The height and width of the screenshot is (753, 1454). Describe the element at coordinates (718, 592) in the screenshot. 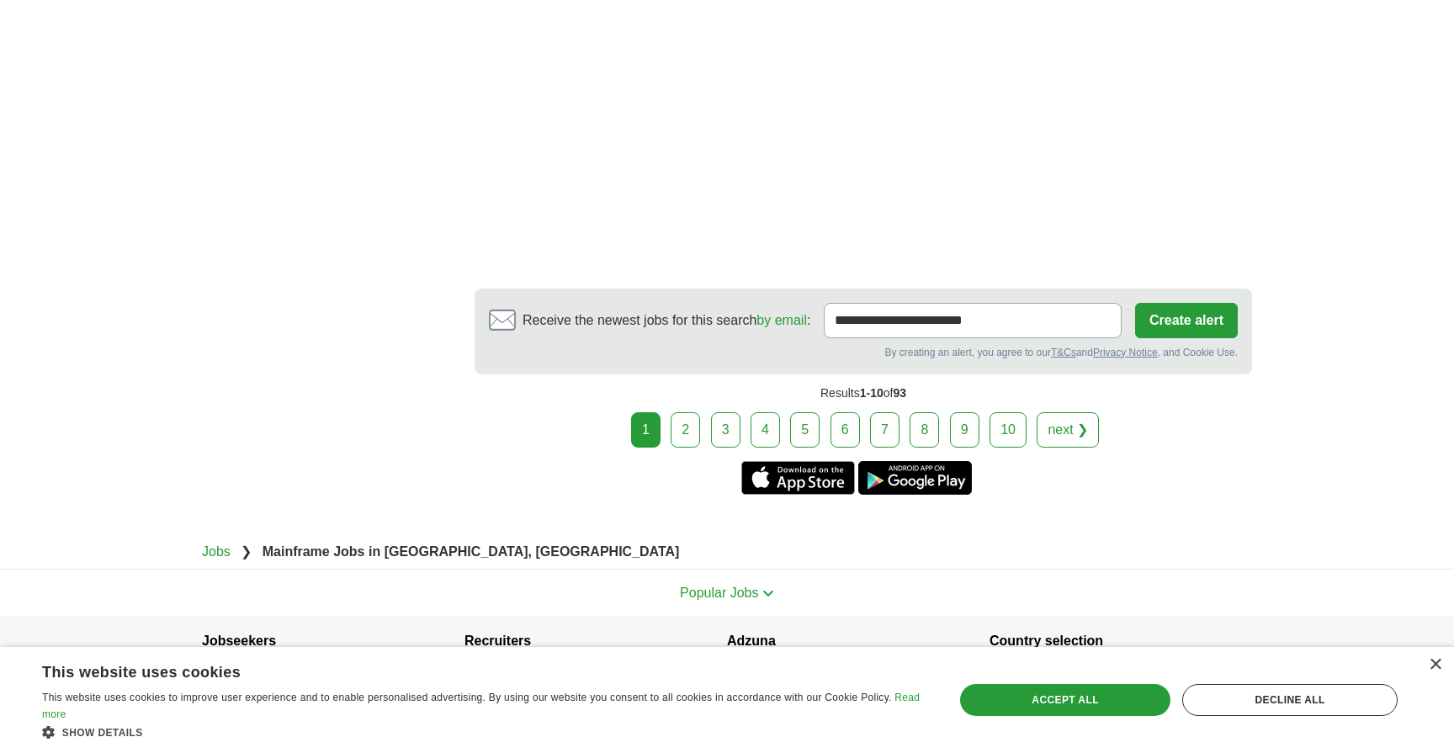

I see `span: Popular Jobs` at that location.